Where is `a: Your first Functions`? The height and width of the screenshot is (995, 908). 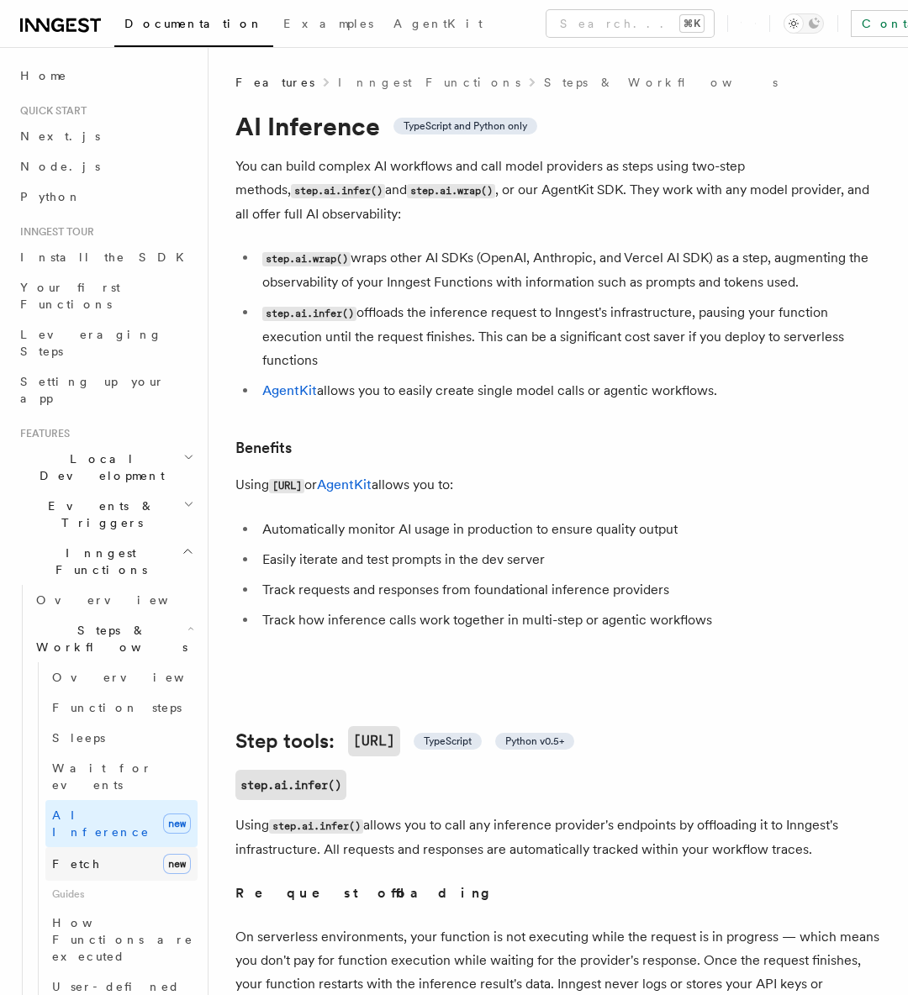 a: Your first Functions is located at coordinates (105, 296).